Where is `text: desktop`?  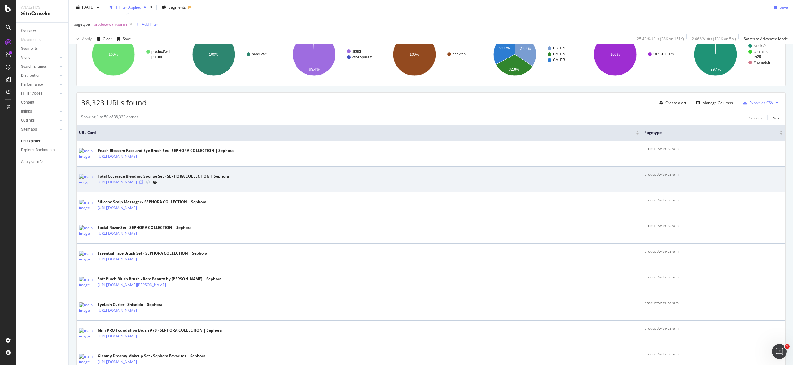 text: desktop is located at coordinates (459, 54).